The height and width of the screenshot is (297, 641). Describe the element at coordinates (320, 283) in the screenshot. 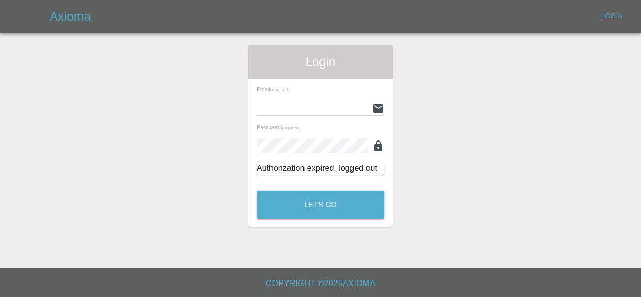

I see `h6: Copyright © 2025 Axioma` at that location.